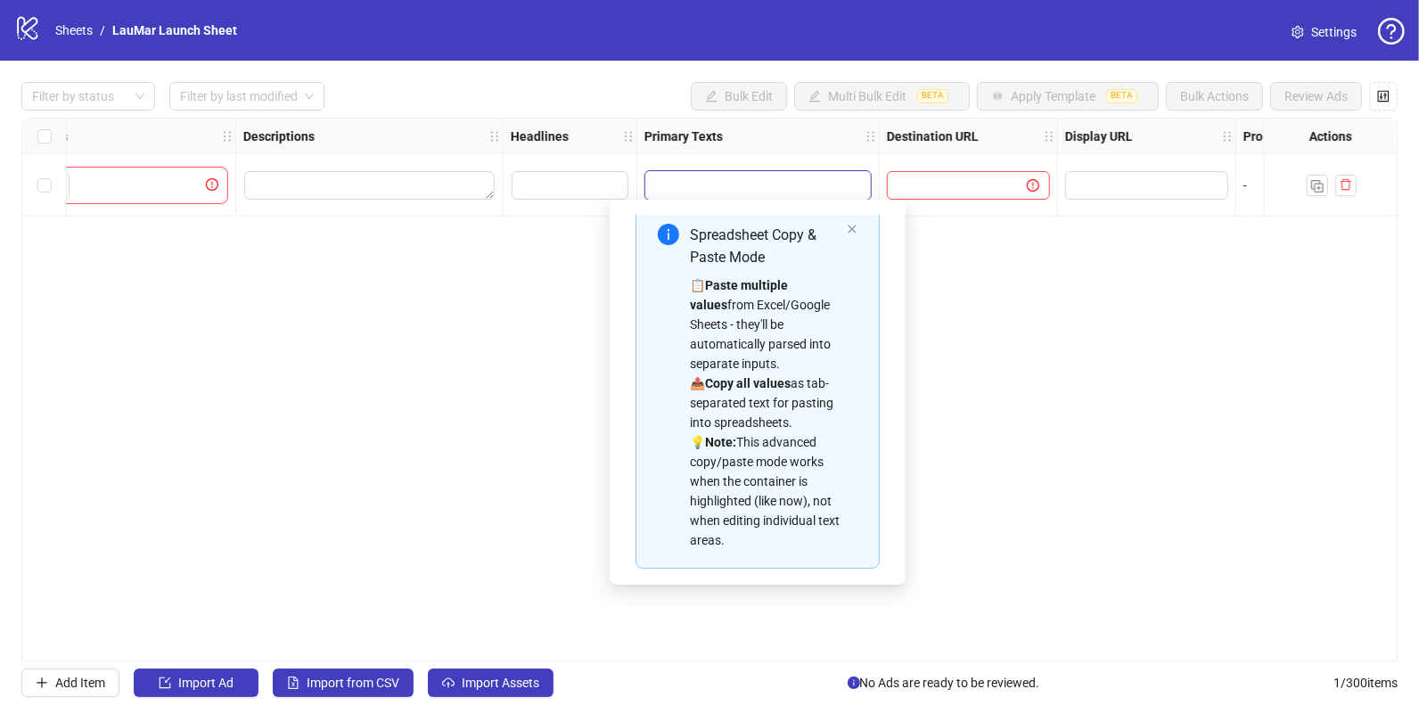 Image resolution: width=1419 pixels, height=722 pixels. What do you see at coordinates (279, 136) in the screenshot?
I see `strong: Descriptions` at bounding box center [279, 136].